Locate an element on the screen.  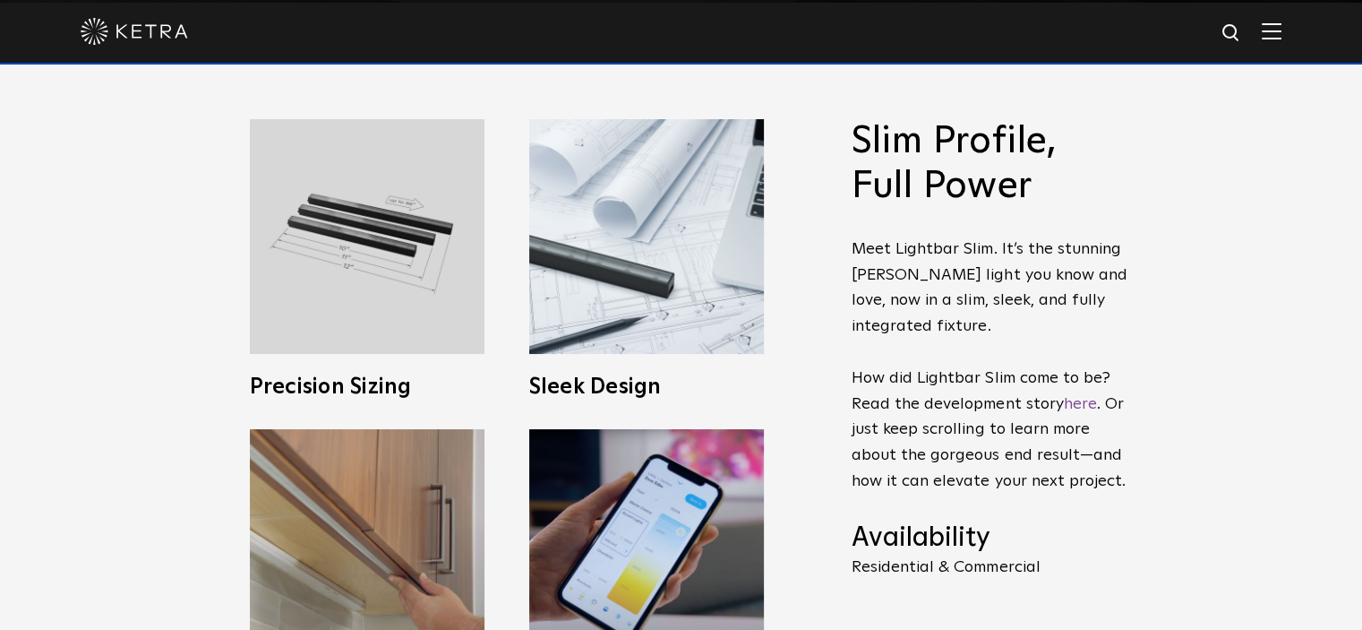
img: L30_SlimProfile is located at coordinates (647, 236).